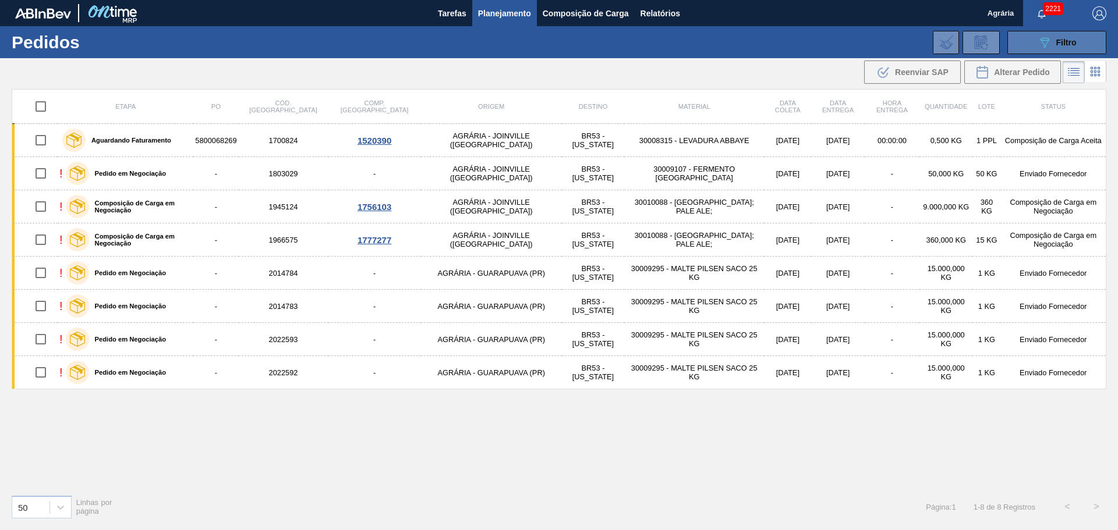 The height and width of the screenshot is (530, 1118). What do you see at coordinates (788, 107) in the screenshot?
I see `span: Data coleta` at bounding box center [788, 107].